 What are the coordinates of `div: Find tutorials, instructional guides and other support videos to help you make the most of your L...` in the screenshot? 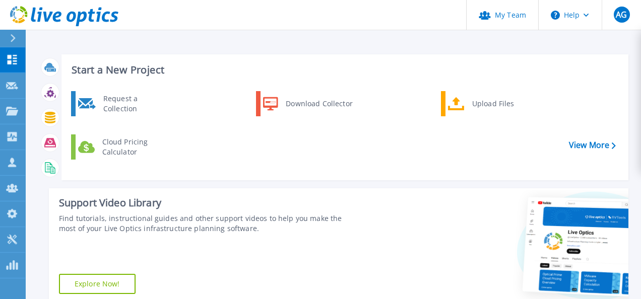 It's located at (210, 224).